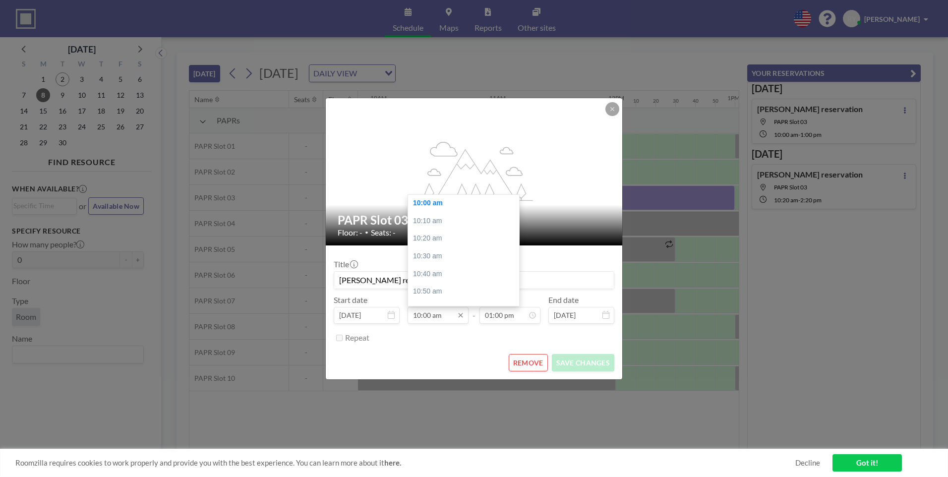 Image resolution: width=948 pixels, height=477 pixels. I want to click on button: REMOVE, so click(528, 362).